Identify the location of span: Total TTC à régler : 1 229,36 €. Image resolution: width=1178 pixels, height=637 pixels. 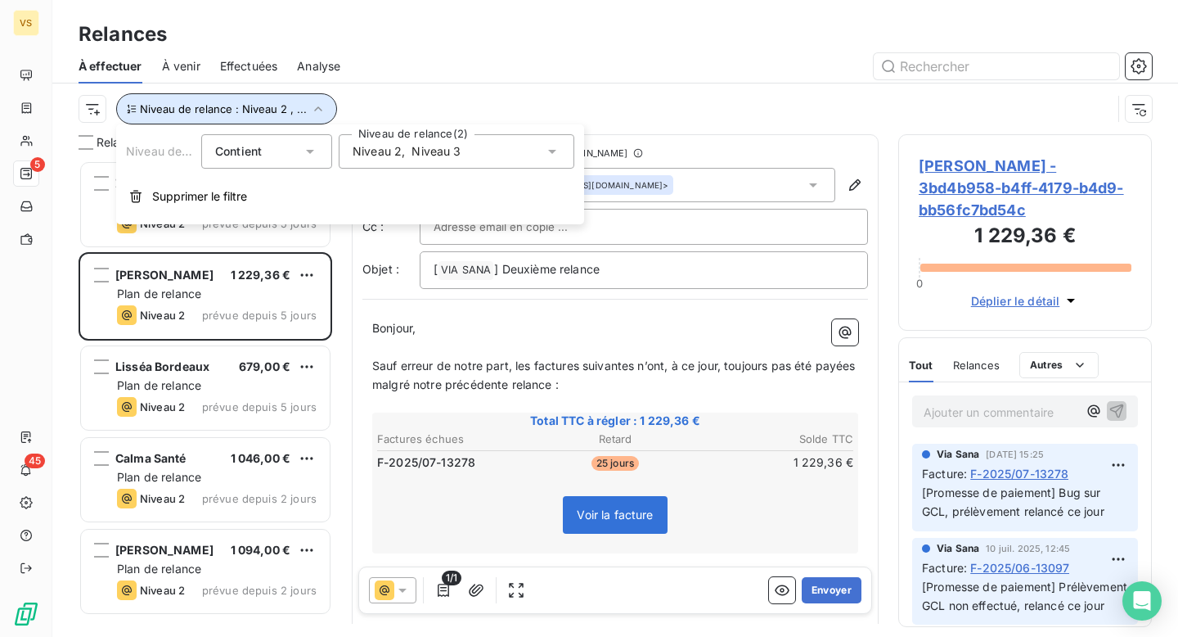
(615, 421).